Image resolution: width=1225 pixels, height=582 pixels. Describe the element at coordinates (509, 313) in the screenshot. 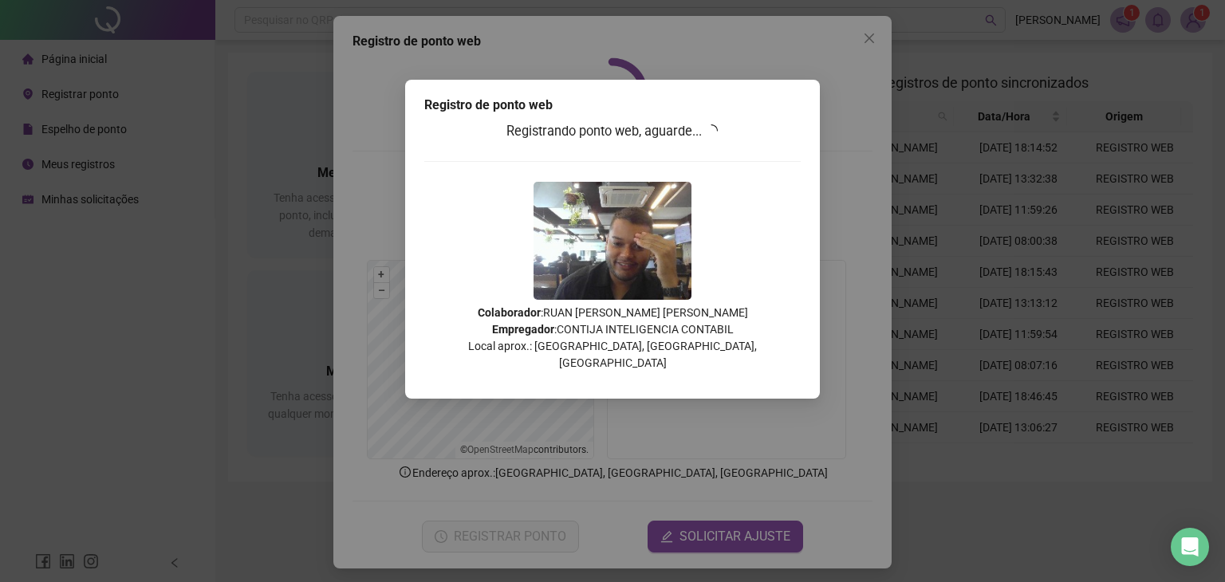

I see `strong: Colaborador` at that location.